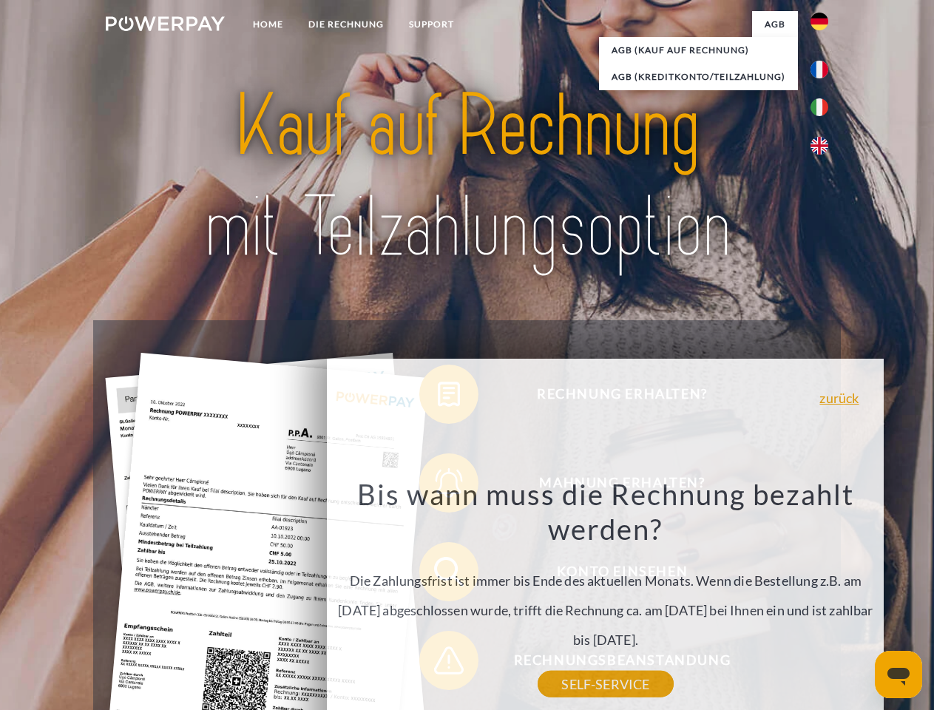  I want to click on a: AGB (Kreditkonto/Teilzahlung), so click(698, 77).